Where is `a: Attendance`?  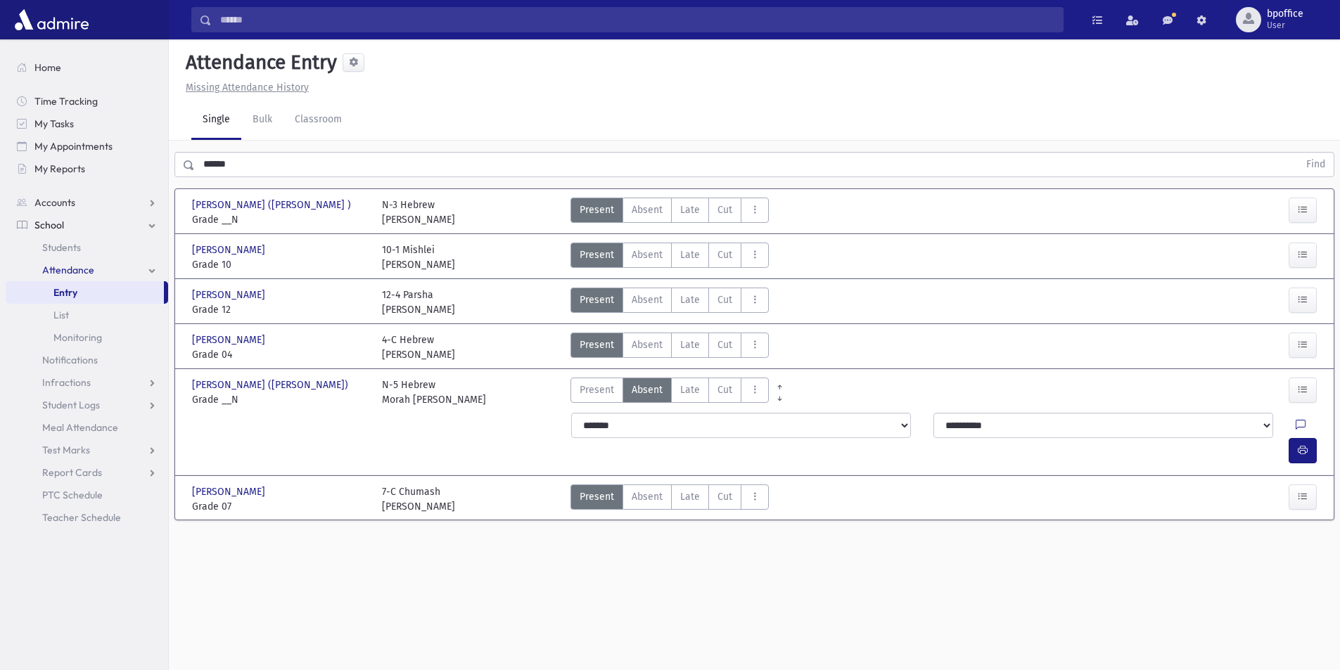 a: Attendance is located at coordinates (86, 270).